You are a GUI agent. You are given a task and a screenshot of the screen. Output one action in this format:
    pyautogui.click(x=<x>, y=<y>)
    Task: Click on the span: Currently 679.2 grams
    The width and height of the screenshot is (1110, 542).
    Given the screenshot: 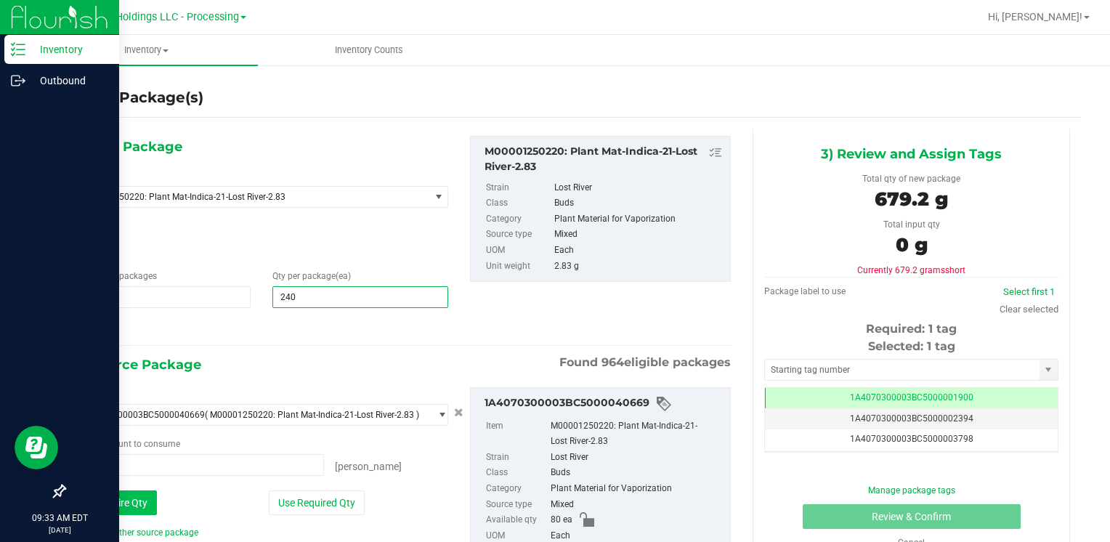 What is the action you would take?
    pyautogui.click(x=911, y=270)
    